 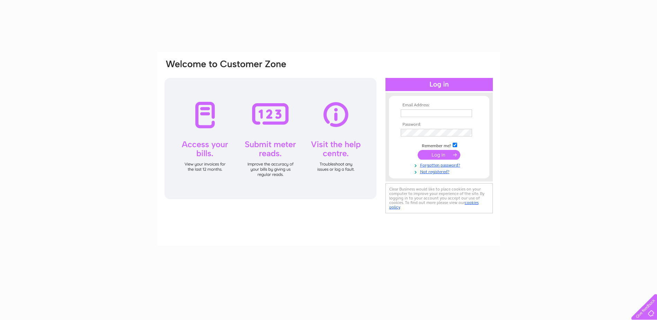 I want to click on a: Not registered?, so click(x=440, y=171).